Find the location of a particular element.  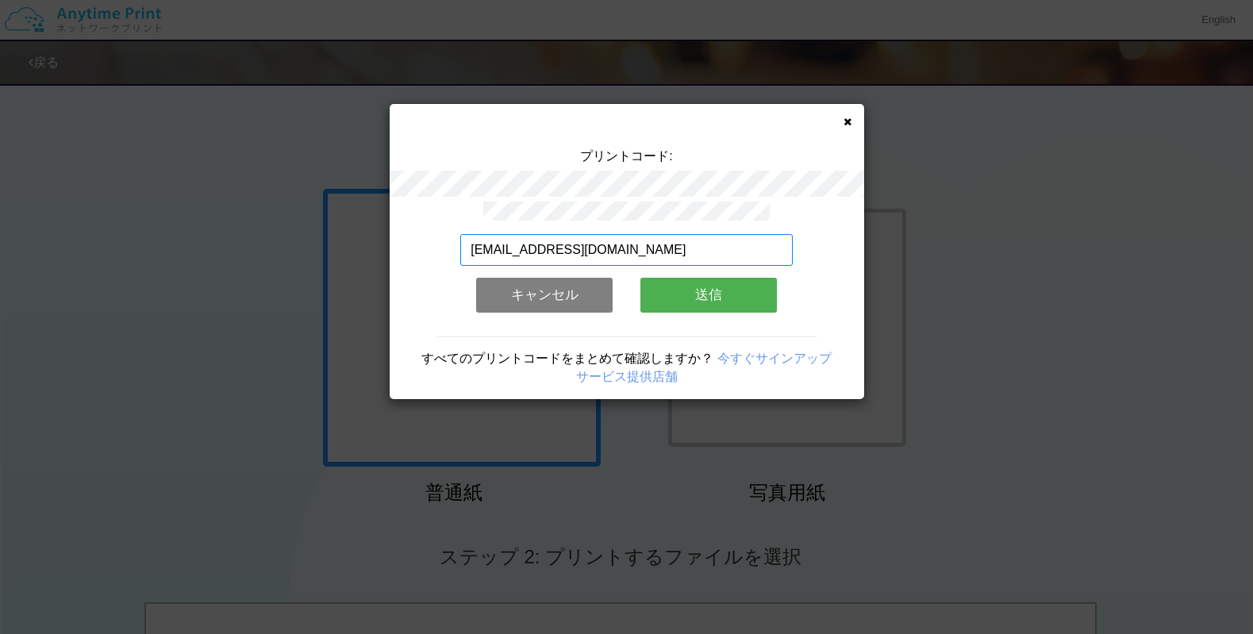

button: 送信 is located at coordinates (709, 295).